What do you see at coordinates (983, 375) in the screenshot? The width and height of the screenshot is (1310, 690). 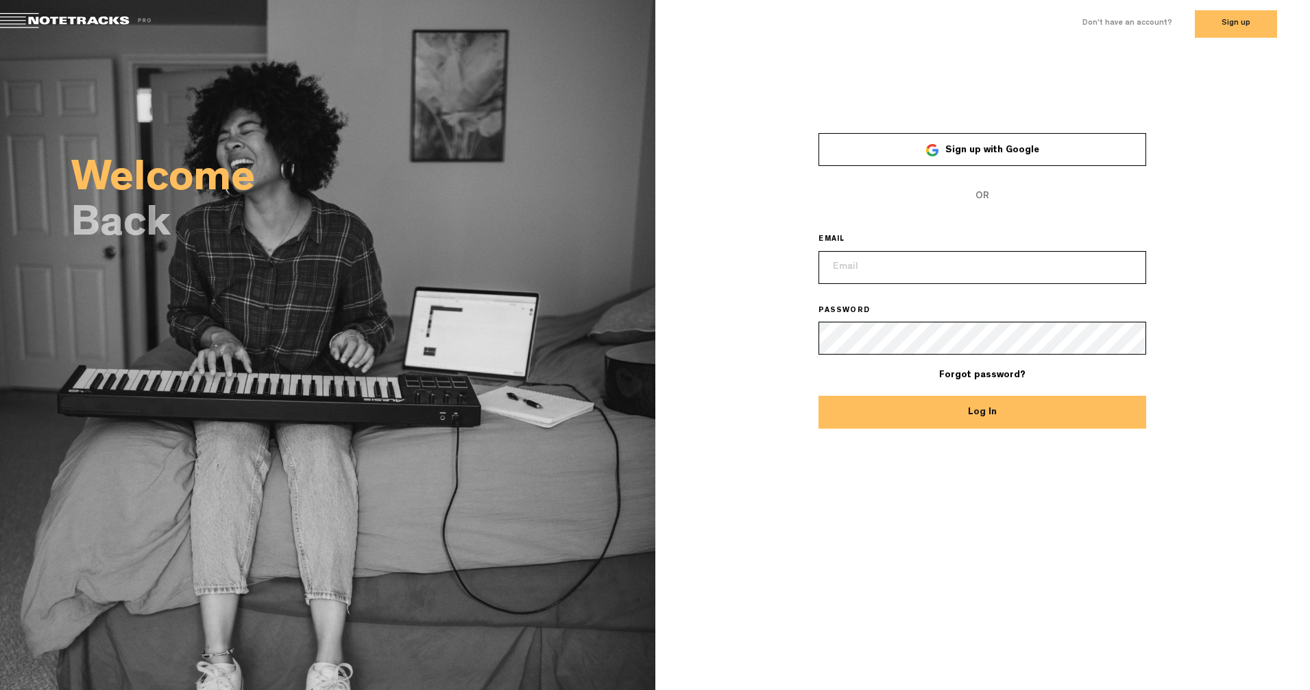 I see `a: Forgot password?` at bounding box center [983, 375].